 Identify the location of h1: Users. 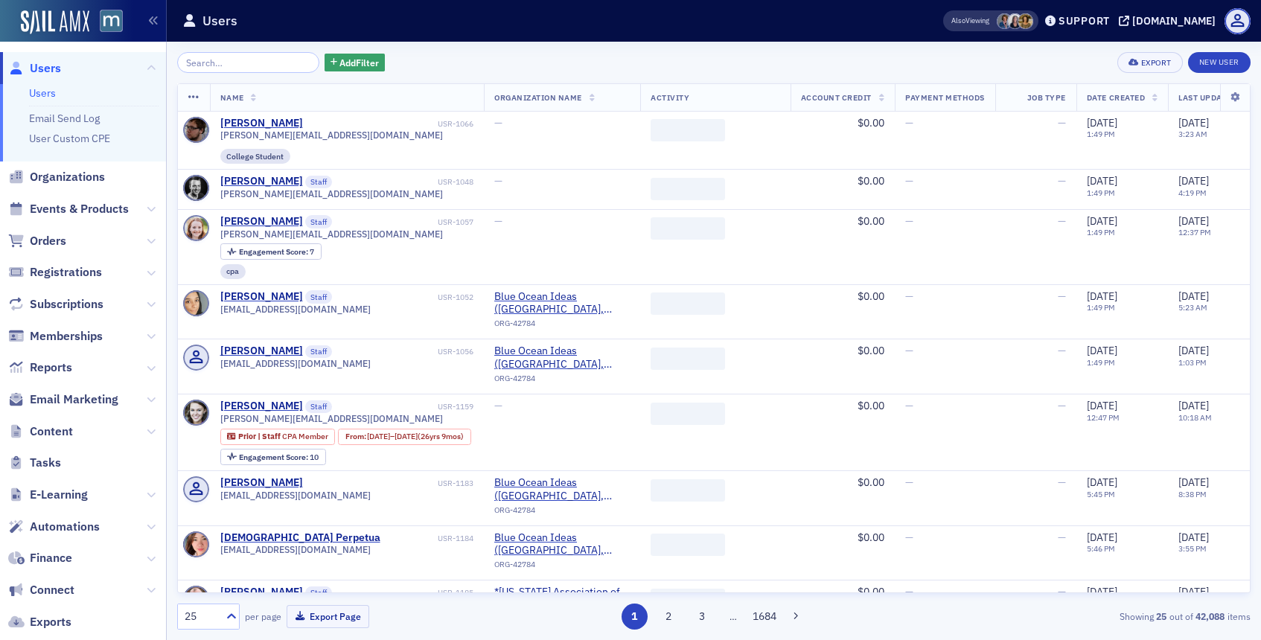
(220, 21).